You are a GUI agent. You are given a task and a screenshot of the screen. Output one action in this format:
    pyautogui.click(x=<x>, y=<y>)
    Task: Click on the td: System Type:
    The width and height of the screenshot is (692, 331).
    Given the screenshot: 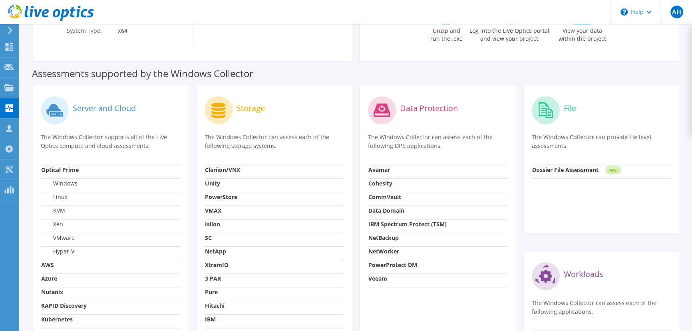 What is the action you would take?
    pyautogui.click(x=89, y=31)
    